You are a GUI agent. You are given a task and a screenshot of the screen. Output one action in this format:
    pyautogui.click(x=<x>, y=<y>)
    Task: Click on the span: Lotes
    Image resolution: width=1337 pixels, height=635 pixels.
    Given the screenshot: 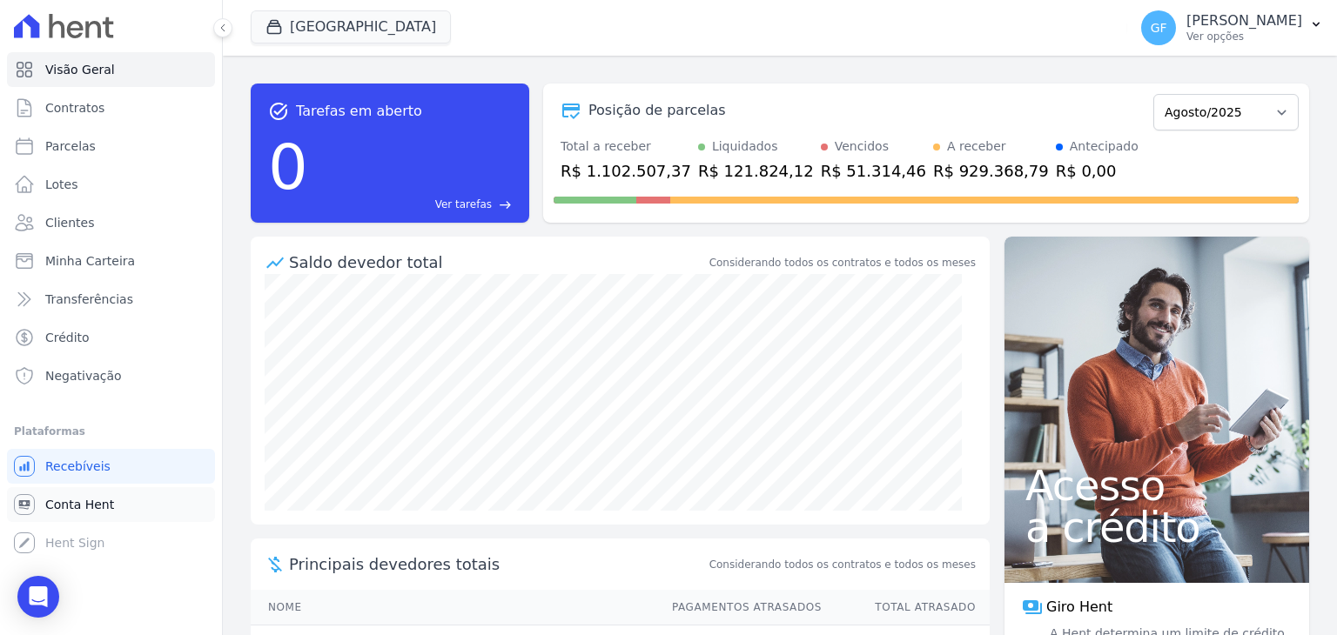 What is the action you would take?
    pyautogui.click(x=62, y=184)
    